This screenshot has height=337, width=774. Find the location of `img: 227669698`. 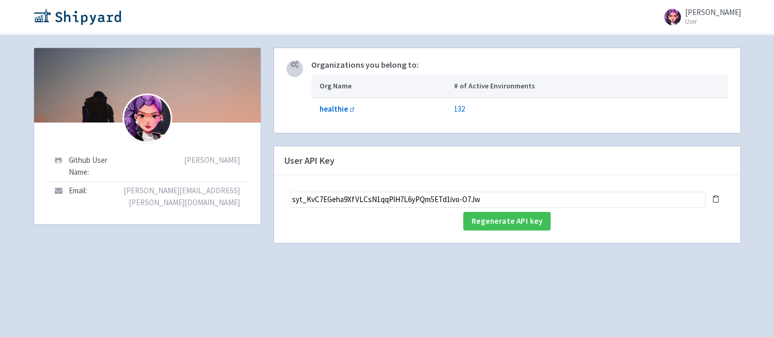

img: 227669698 is located at coordinates (147, 118).